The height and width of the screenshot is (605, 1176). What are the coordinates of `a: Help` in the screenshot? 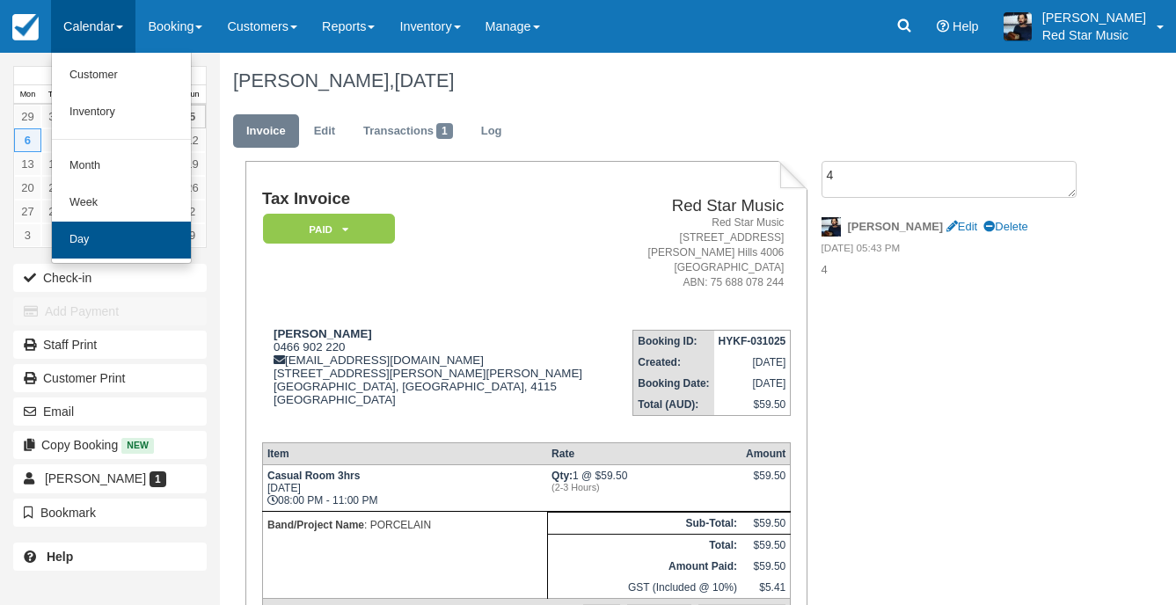 It's located at (110, 557).